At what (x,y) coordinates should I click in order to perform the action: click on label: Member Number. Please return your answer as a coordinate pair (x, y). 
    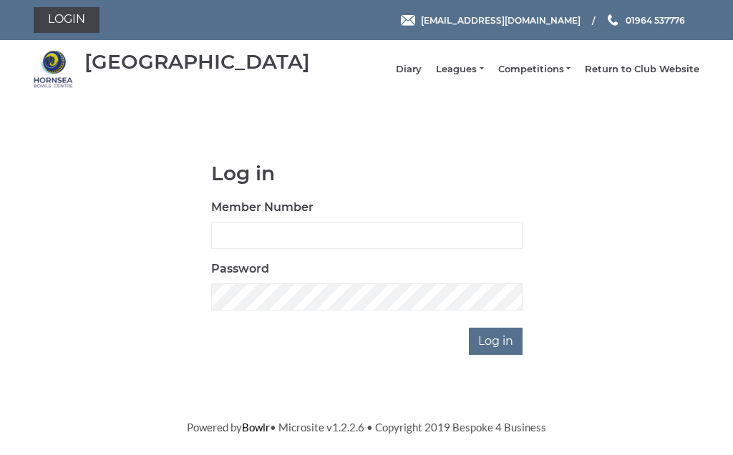
    Looking at the image, I should click on (262, 208).